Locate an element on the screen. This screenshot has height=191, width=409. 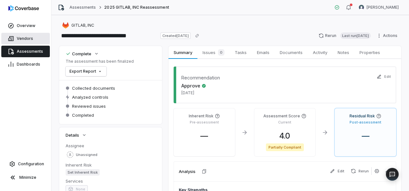
dt: Recommendation is located at coordinates (201, 78).